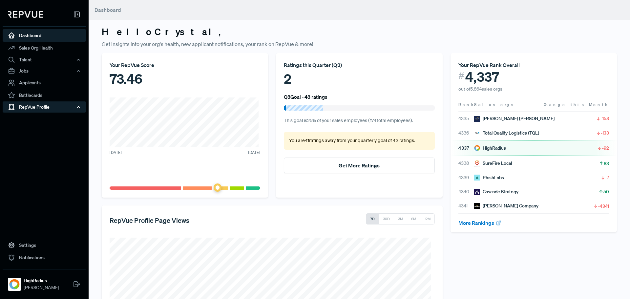 This screenshot has width=630, height=299. What do you see at coordinates (41, 280) in the screenshot?
I see `strong: HighRadius` at bounding box center [41, 280].